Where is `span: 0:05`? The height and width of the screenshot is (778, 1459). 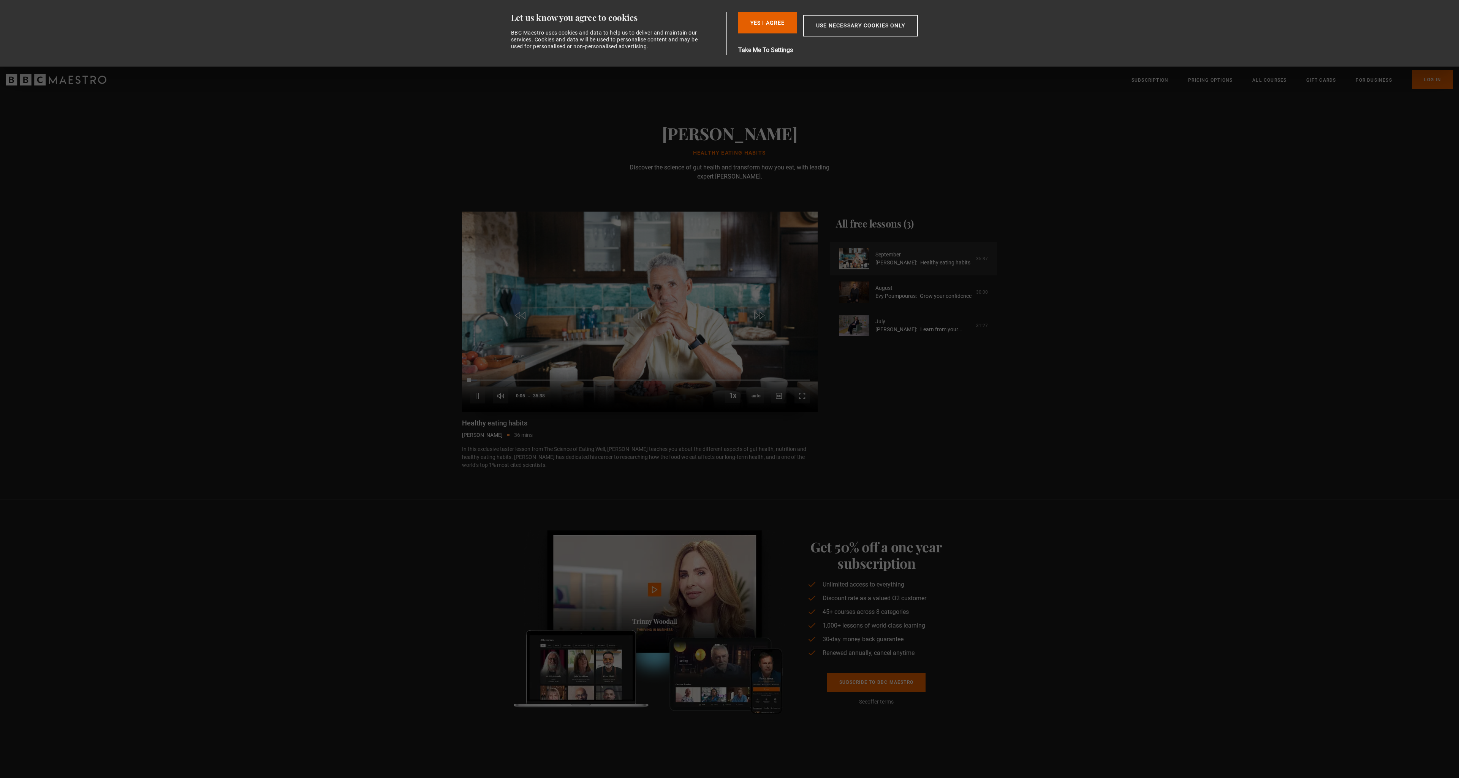 span: 0:05 is located at coordinates (520, 396).